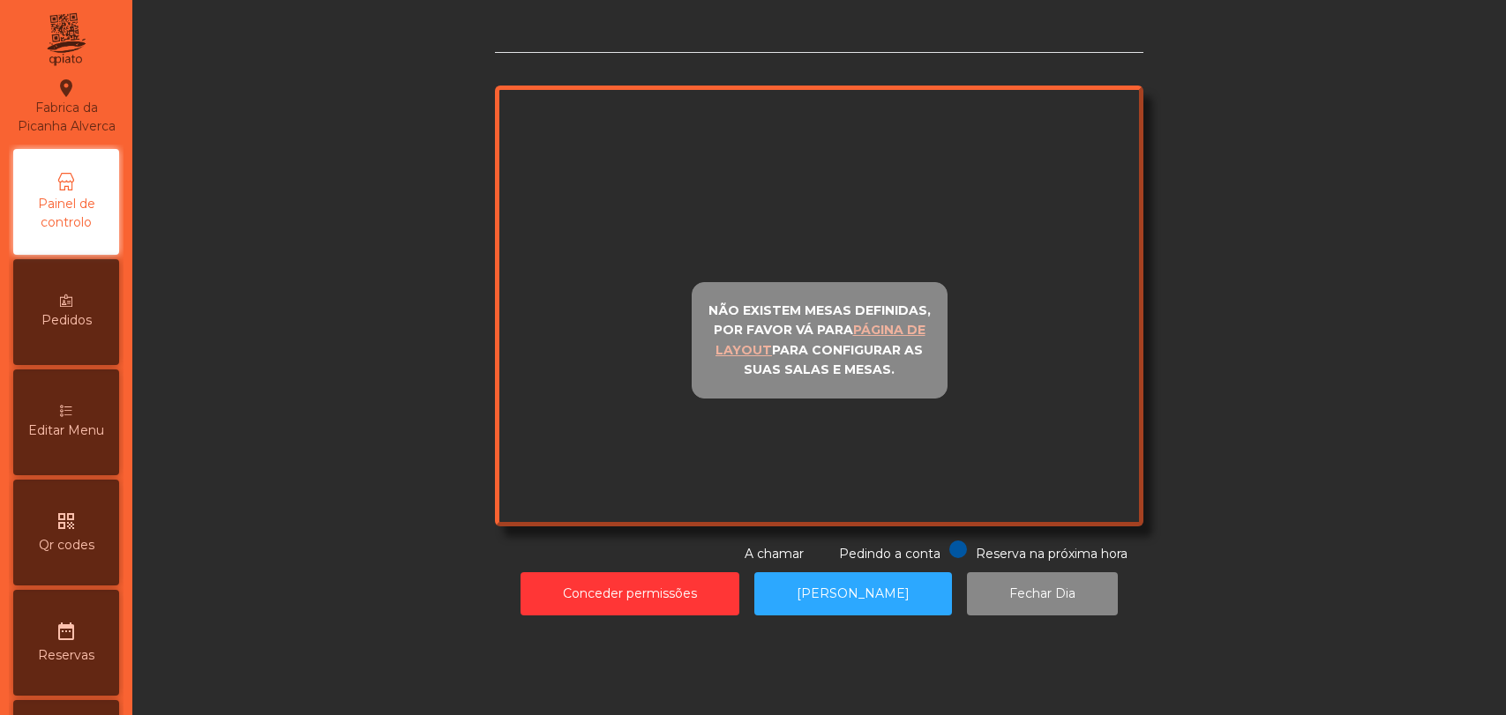 This screenshot has width=1506, height=715. Describe the element at coordinates (630, 594) in the screenshot. I see `button: Conceder permissões` at that location.